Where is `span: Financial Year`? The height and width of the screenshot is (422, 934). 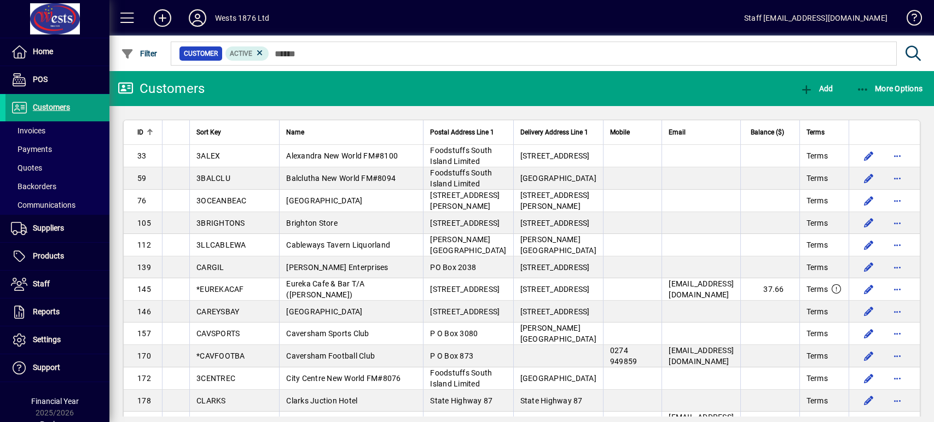
span: Financial Year is located at coordinates (55, 402).